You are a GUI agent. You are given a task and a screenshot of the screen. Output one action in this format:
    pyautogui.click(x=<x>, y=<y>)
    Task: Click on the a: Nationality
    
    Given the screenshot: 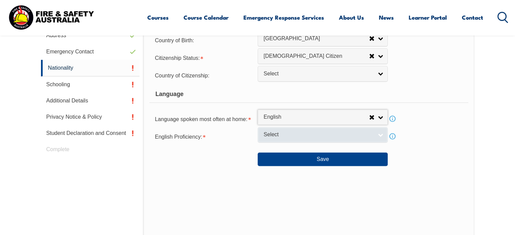 What is the action you would take?
    pyautogui.click(x=90, y=68)
    